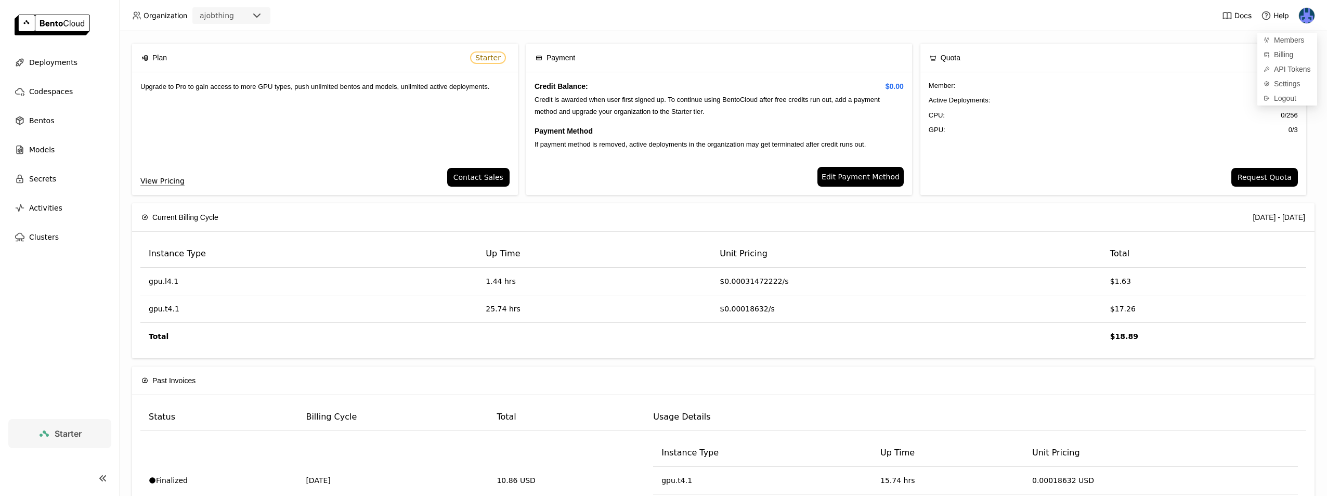 The width and height of the screenshot is (1327, 496). Describe the element at coordinates (174, 381) in the screenshot. I see `span: Past Invoices` at that location.